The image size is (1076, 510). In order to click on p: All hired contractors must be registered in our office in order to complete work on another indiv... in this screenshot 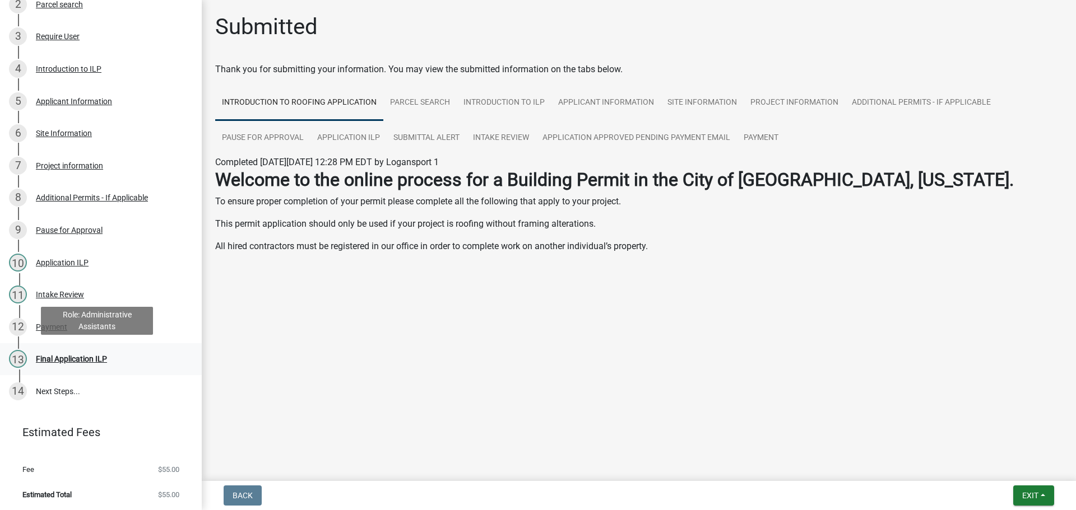, I will do `click(639, 247)`.